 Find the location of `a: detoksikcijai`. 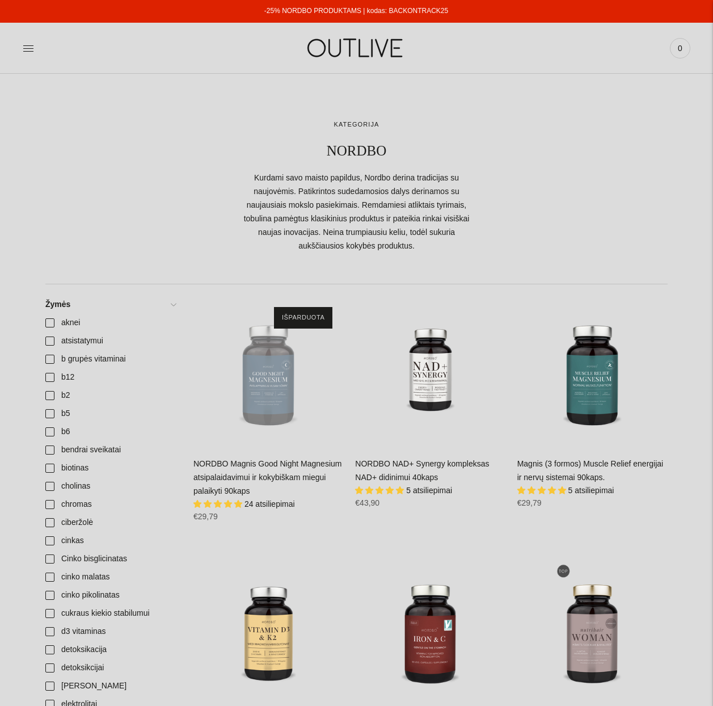

a: detoksikcijai is located at coordinates (110, 668).